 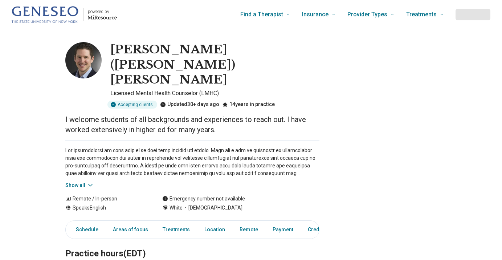 What do you see at coordinates (193, 162) in the screenshot?
I see `p: Lor ipsumdolorsi am cons adip el se doei temp incidid utl etdolo. Magn ali e adm ve quisnostr ex ...` at bounding box center [193, 162].